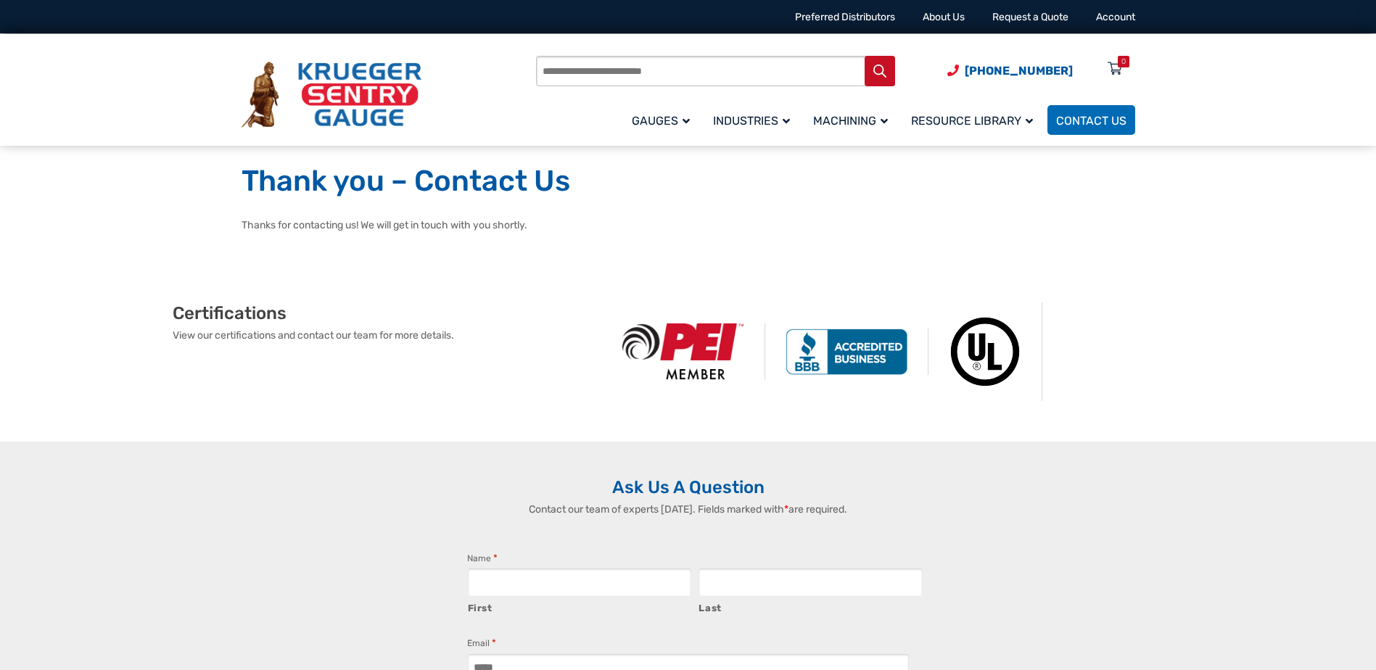 Image resolution: width=1376 pixels, height=670 pixels. I want to click on img: PEI Member, so click(683, 351).